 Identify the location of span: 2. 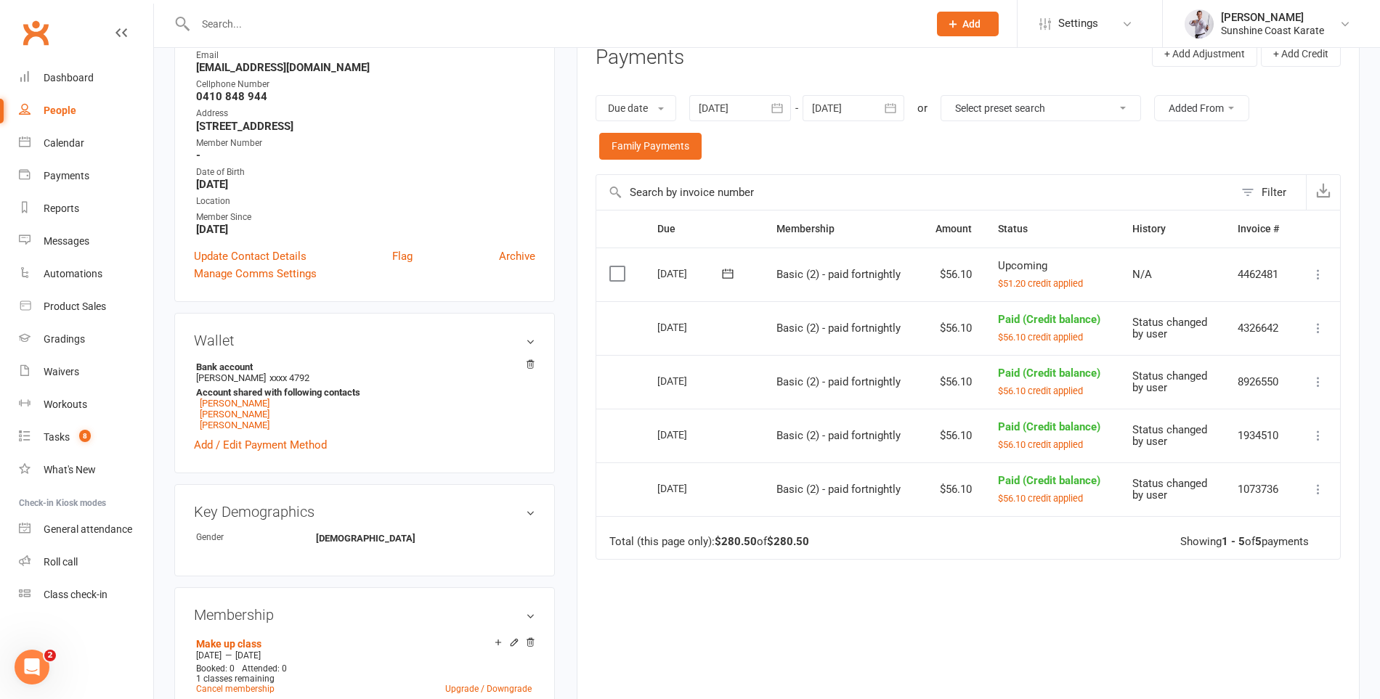
(50, 656).